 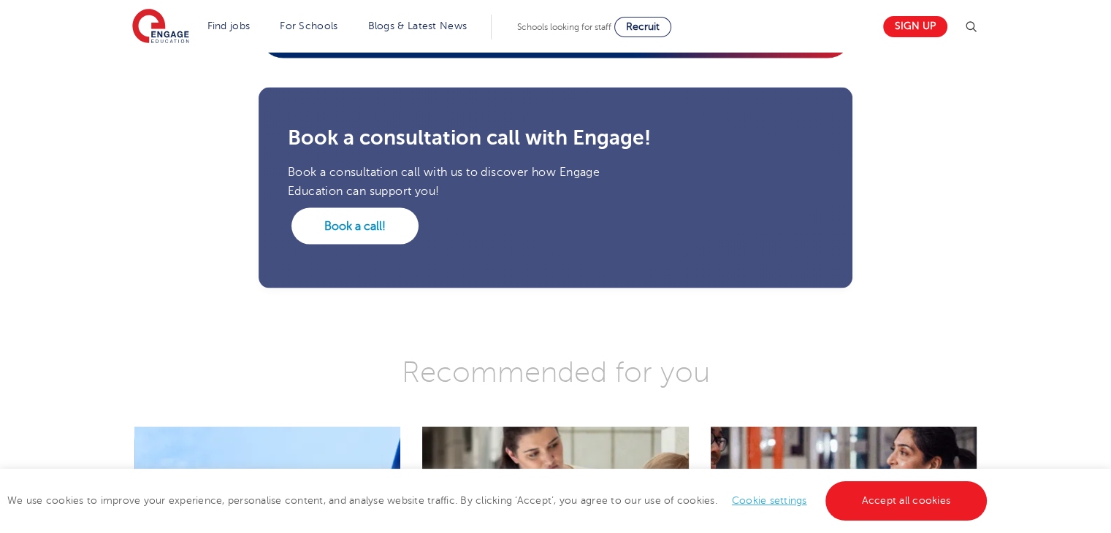 I want to click on a: Find jobs, so click(x=229, y=26).